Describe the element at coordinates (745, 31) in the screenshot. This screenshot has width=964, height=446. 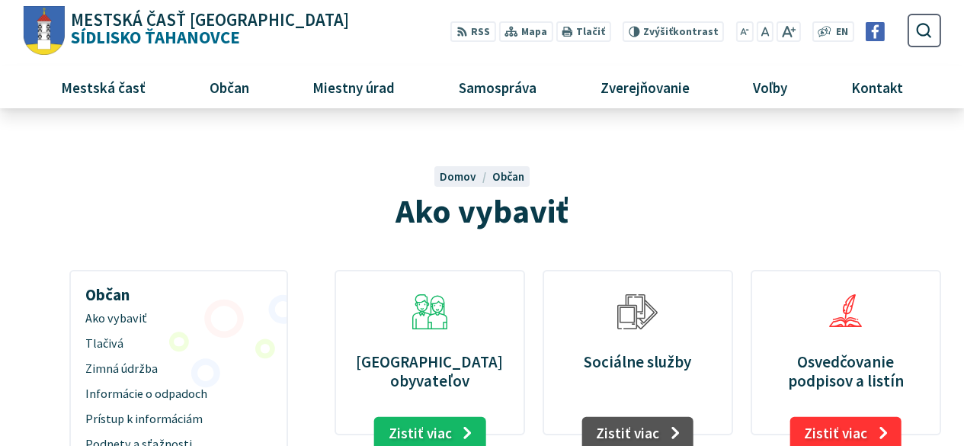
I see `button: Zmenšiť veľkosť písma` at that location.